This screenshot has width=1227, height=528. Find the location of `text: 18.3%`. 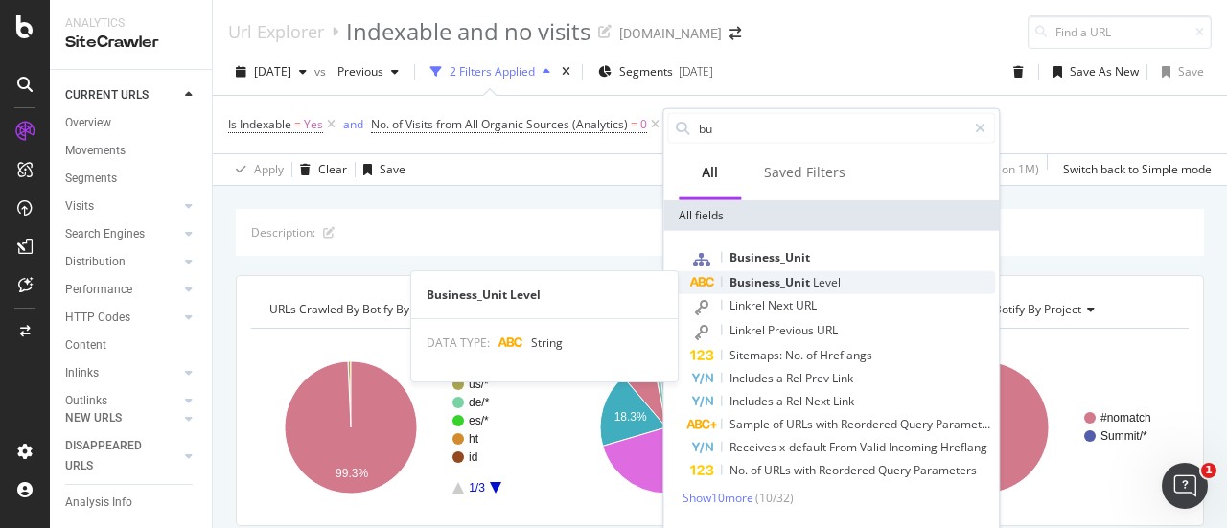

text: 18.3% is located at coordinates (631, 417).